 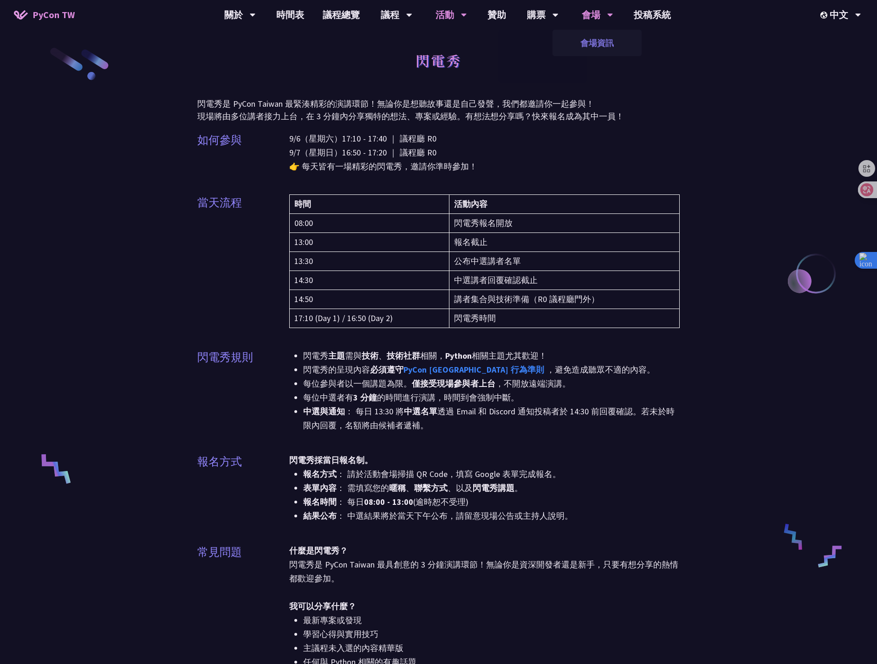 What do you see at coordinates (370, 355) in the screenshot?
I see `strong: 技術` at bounding box center [370, 355].